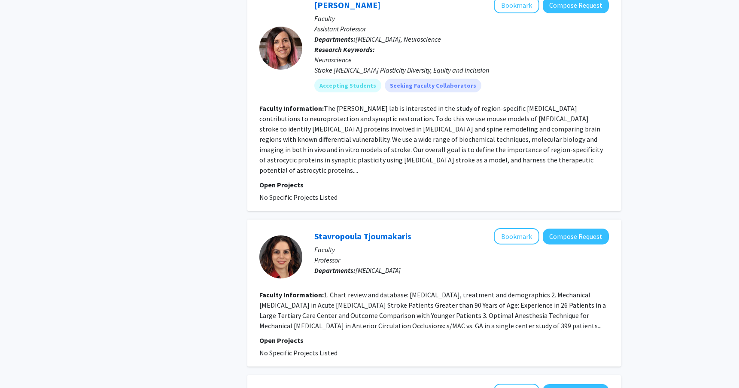  I want to click on button: Add Stavropoula Tjoumakaris to Bookmarks, so click(517, 236).